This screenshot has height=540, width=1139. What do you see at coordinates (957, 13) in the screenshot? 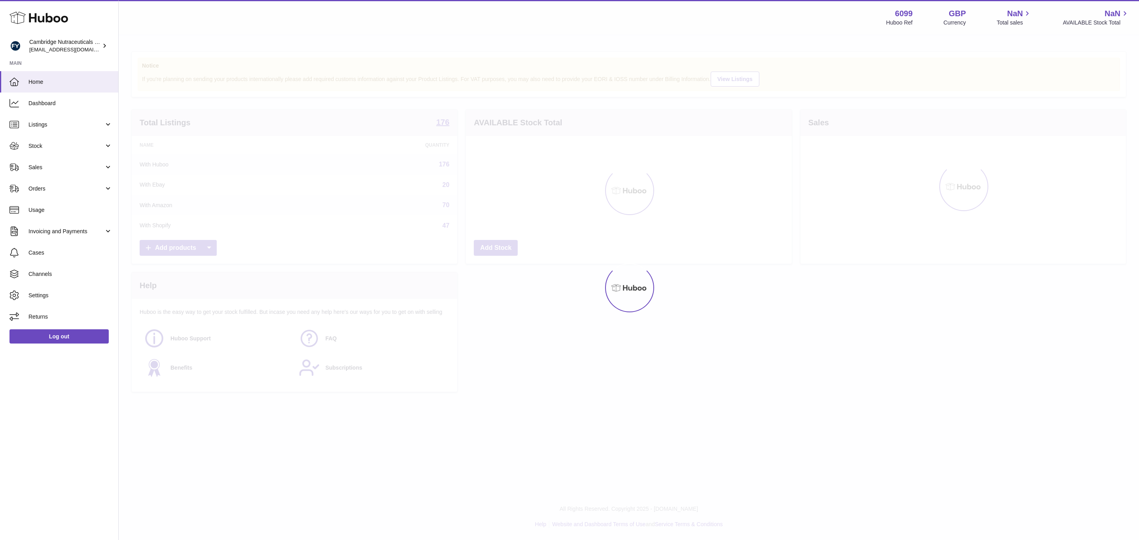
I see `strong: GBP` at bounding box center [957, 13].